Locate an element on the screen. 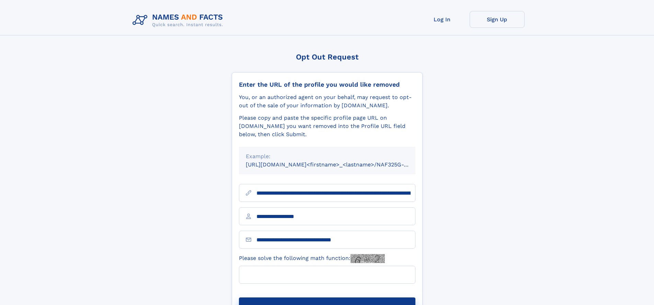 This screenshot has height=305, width=654. div: You, or an authorized agent on your behalf, may request to opt-out of the sale of your informatio... is located at coordinates (327, 101).